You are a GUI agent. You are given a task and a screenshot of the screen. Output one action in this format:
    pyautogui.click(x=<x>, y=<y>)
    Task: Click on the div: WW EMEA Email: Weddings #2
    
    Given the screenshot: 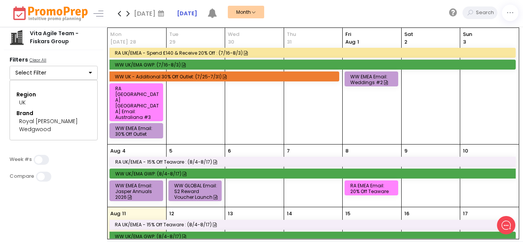 What is the action you would take?
    pyautogui.click(x=373, y=80)
    